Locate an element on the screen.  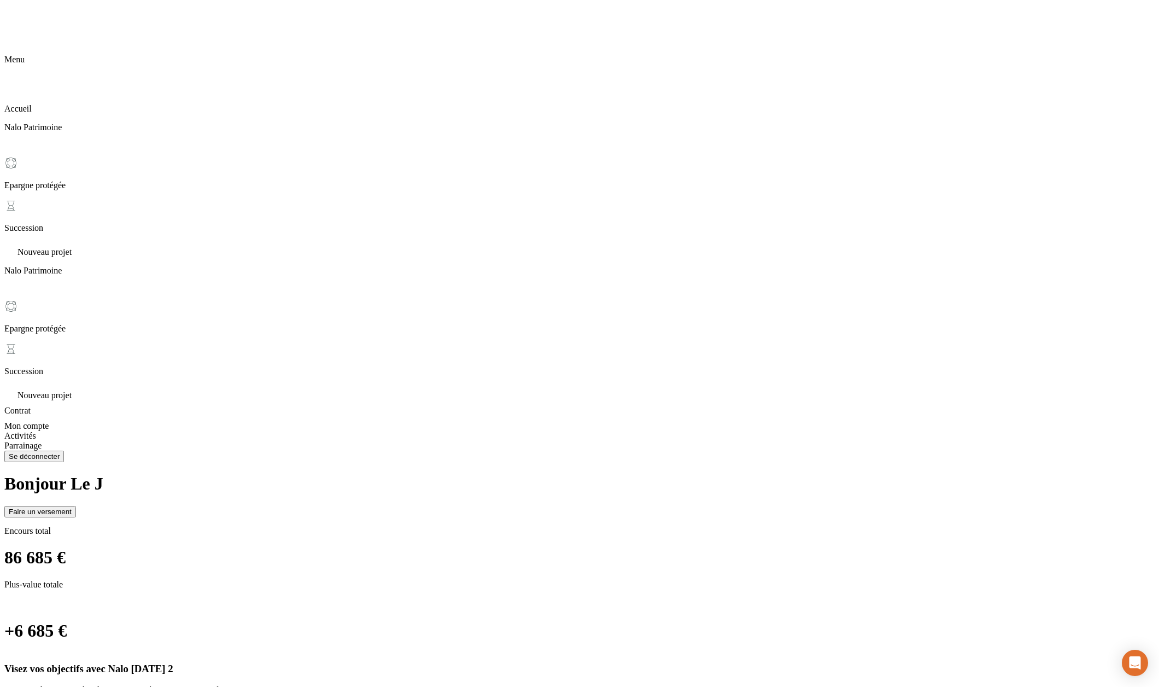
span: Menu is located at coordinates (14, 59).